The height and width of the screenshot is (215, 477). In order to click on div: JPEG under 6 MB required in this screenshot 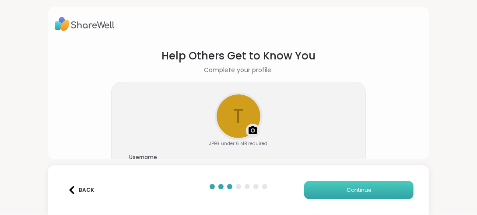, I will do `click(238, 144)`.